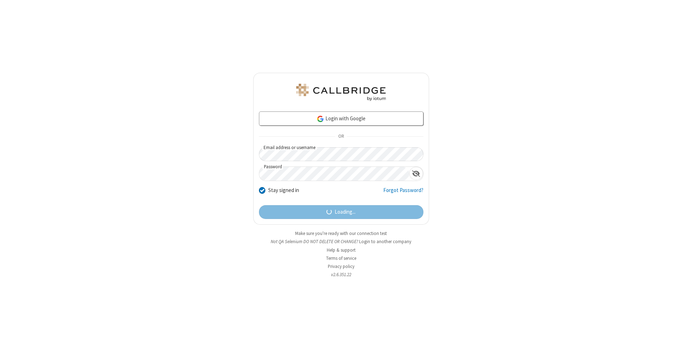  What do you see at coordinates (403, 193) in the screenshot?
I see `a: Forgot Password?` at bounding box center [403, 193].